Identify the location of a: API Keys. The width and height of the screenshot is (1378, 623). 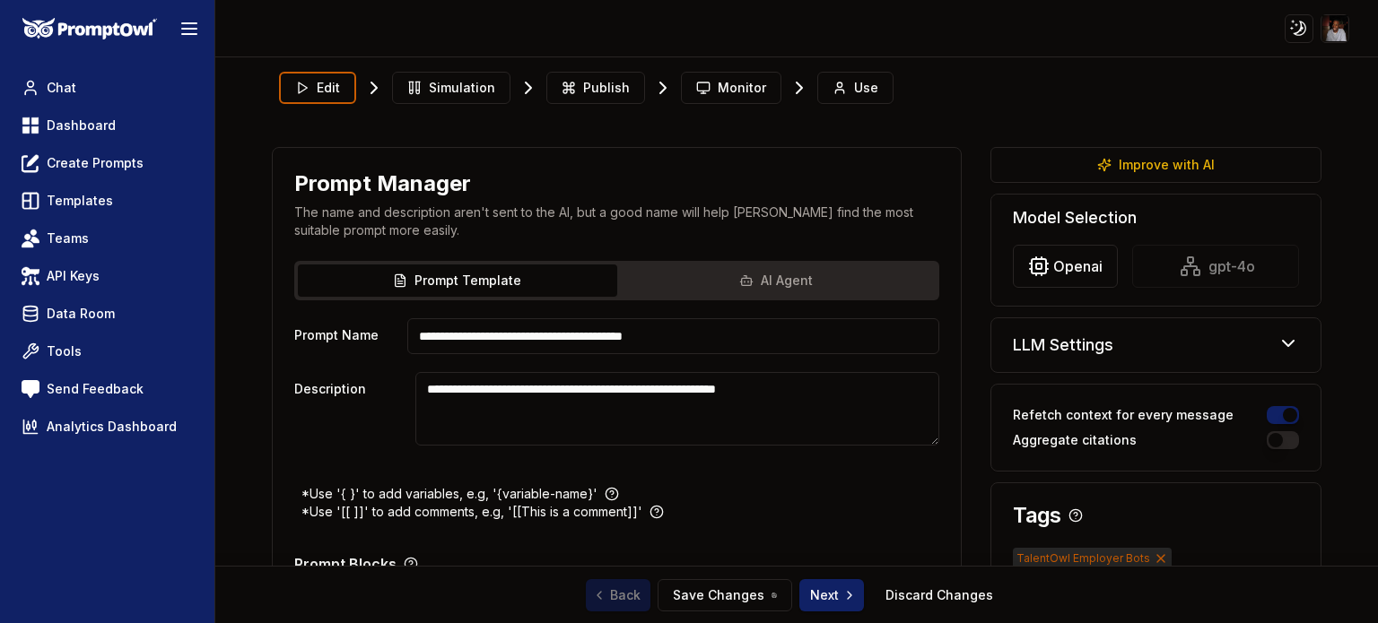
(107, 276).